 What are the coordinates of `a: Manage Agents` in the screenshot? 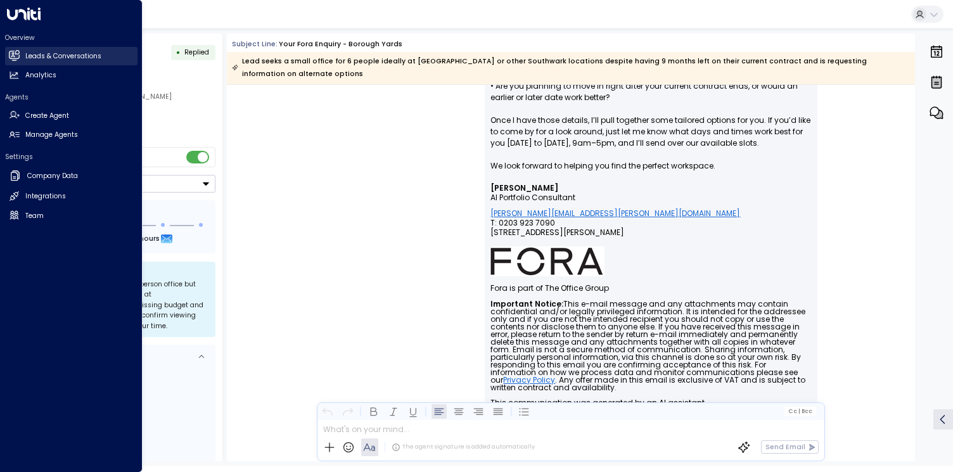 It's located at (71, 135).